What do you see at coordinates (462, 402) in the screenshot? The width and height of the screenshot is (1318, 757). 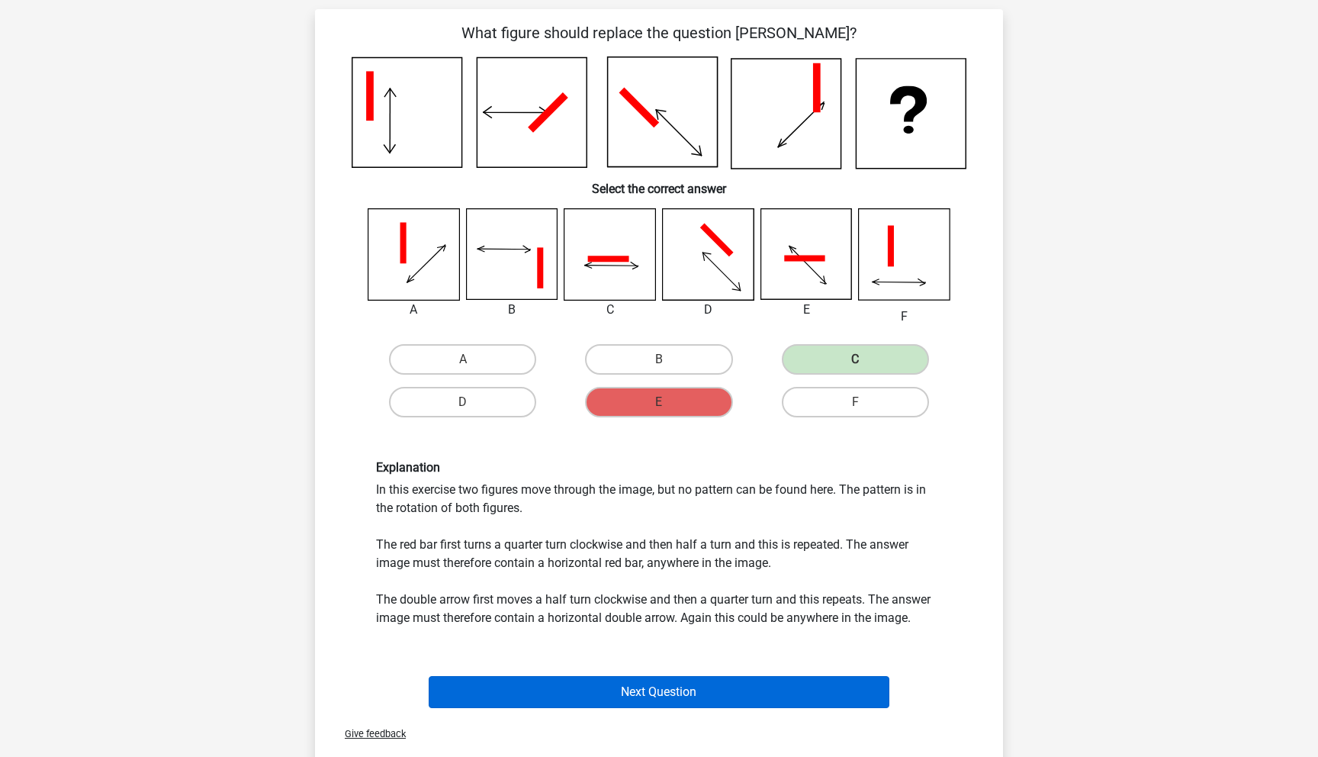 I see `label: D` at bounding box center [462, 402].